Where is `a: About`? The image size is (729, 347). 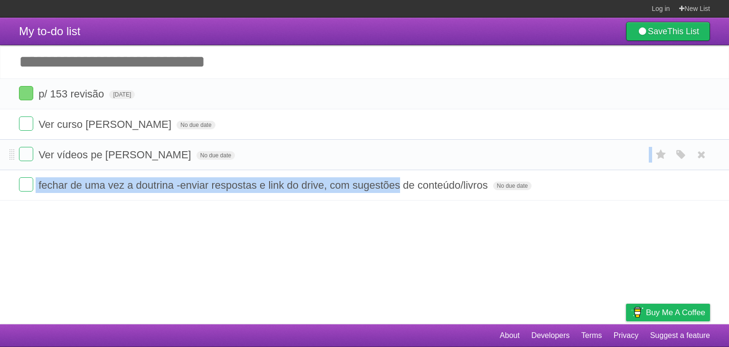
a: About is located at coordinates (510, 335).